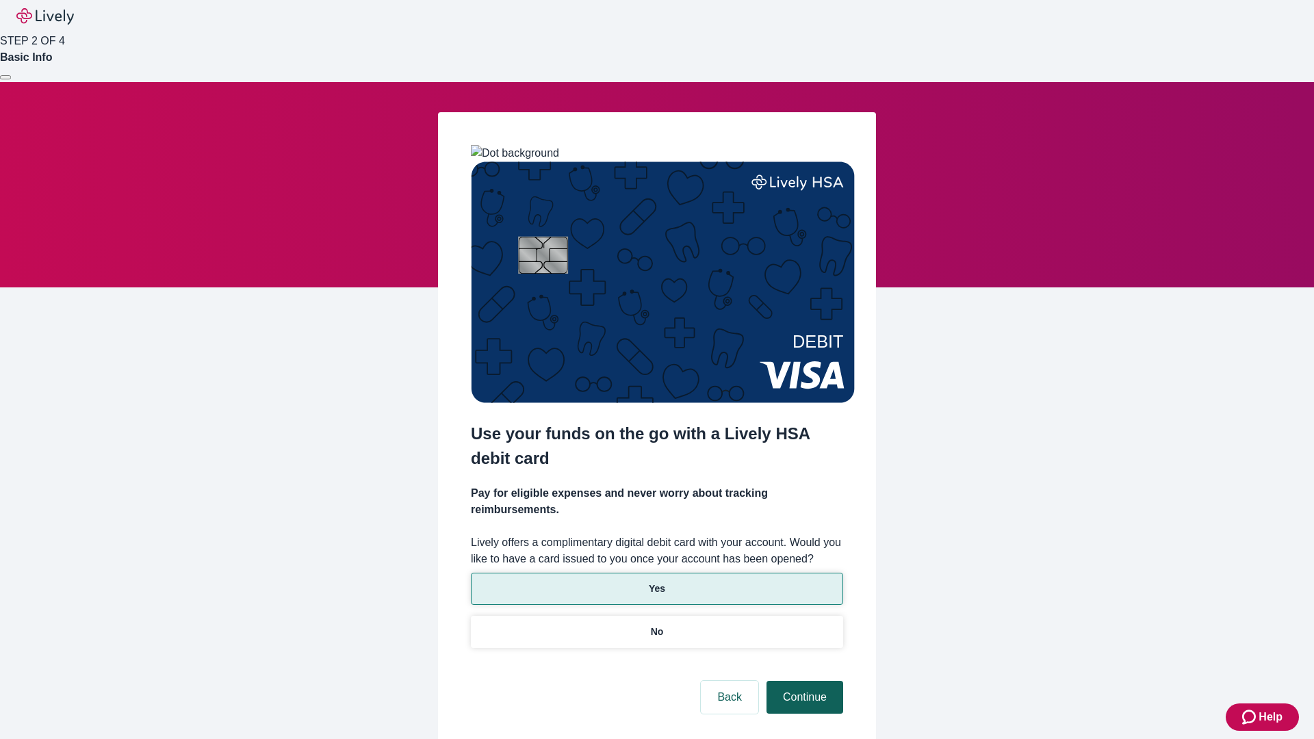  I want to click on button: Zendesk support iconHelp, so click(1262, 717).